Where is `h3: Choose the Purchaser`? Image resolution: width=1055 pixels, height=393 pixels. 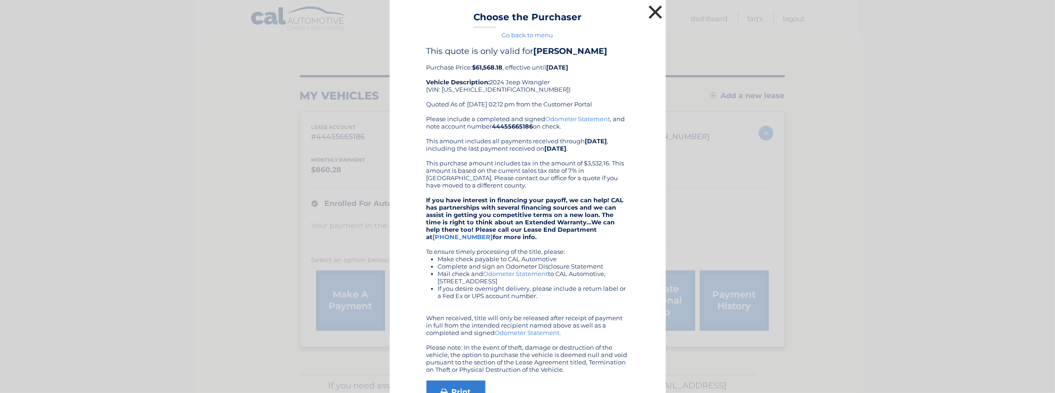
h3: Choose the Purchaser is located at coordinates (527, 19).